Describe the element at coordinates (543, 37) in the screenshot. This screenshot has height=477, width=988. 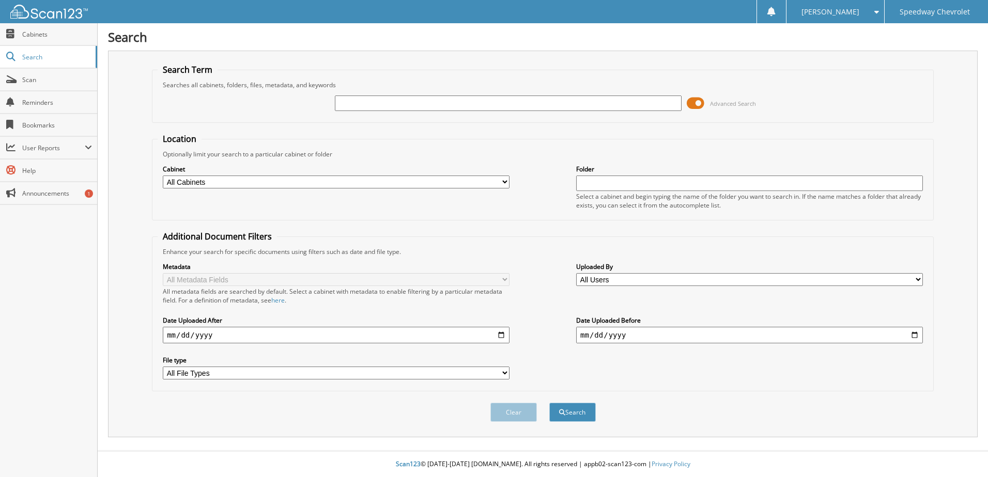
I see `h1: Search` at that location.